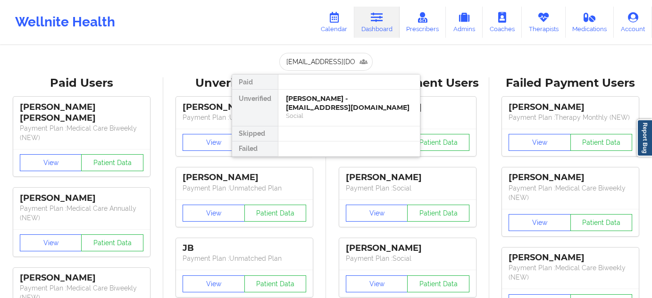 This screenshot has height=298, width=652. I want to click on a: Calendar, so click(334, 22).